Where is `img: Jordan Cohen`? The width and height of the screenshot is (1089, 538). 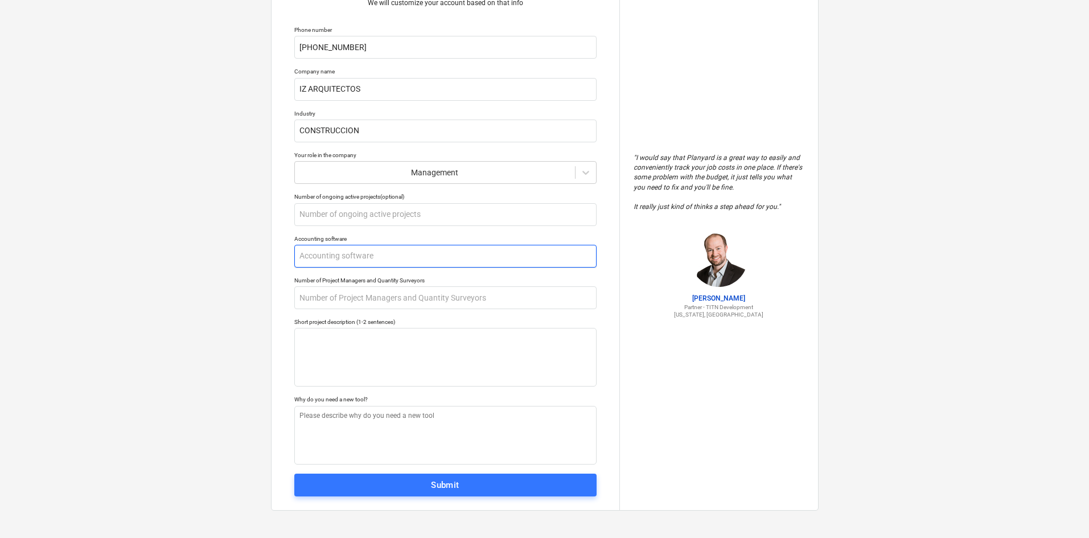
img: Jordan Cohen is located at coordinates (719, 258).